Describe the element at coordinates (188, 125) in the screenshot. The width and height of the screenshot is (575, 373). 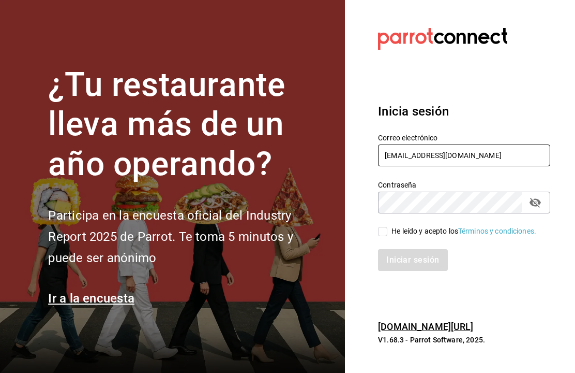
I see `h1: ¿Tu restaurante lleva más de un año operando?` at that location.